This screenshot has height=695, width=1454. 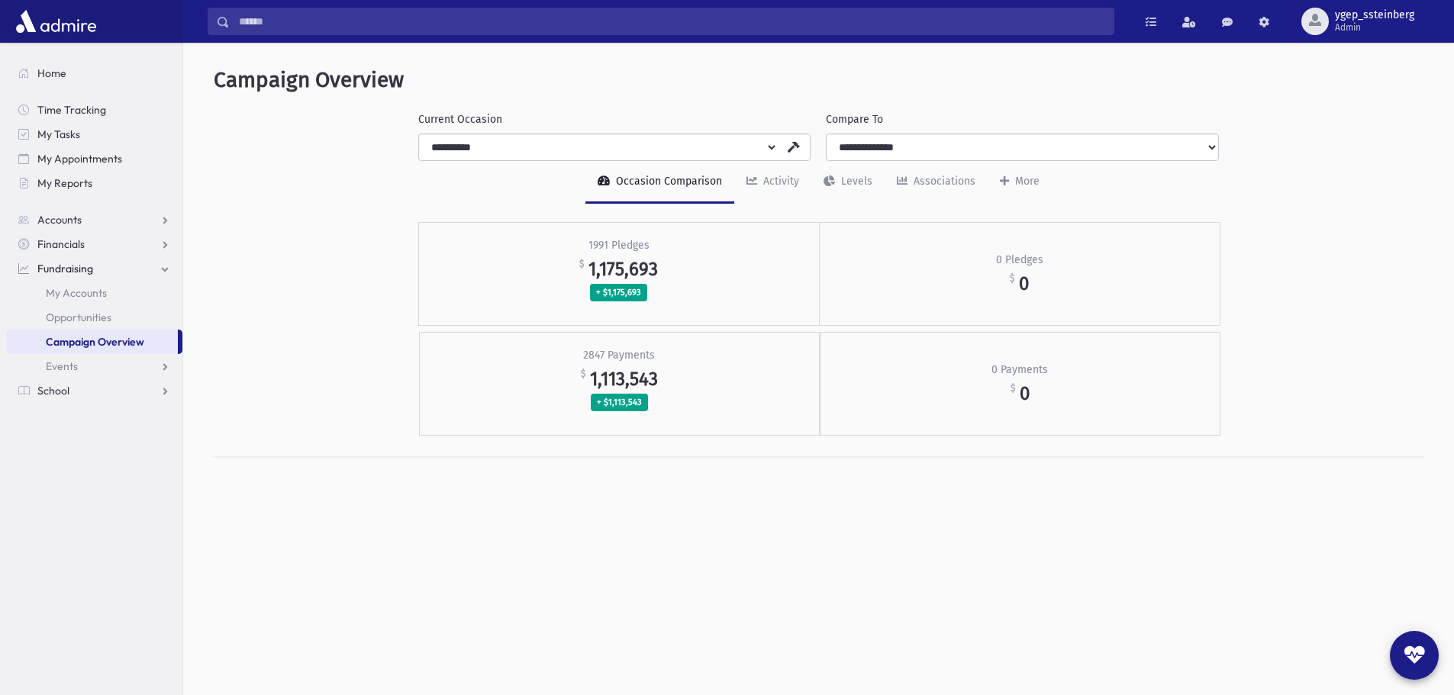 I want to click on input: Search, so click(x=672, y=21).